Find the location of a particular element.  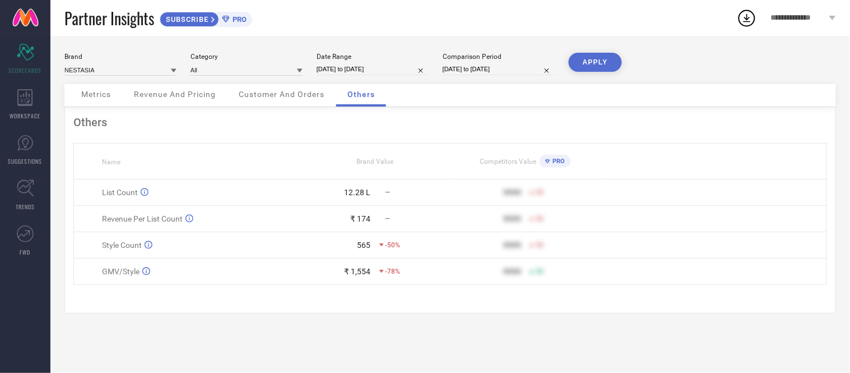

span: SUBSCRIBE is located at coordinates (186, 19).